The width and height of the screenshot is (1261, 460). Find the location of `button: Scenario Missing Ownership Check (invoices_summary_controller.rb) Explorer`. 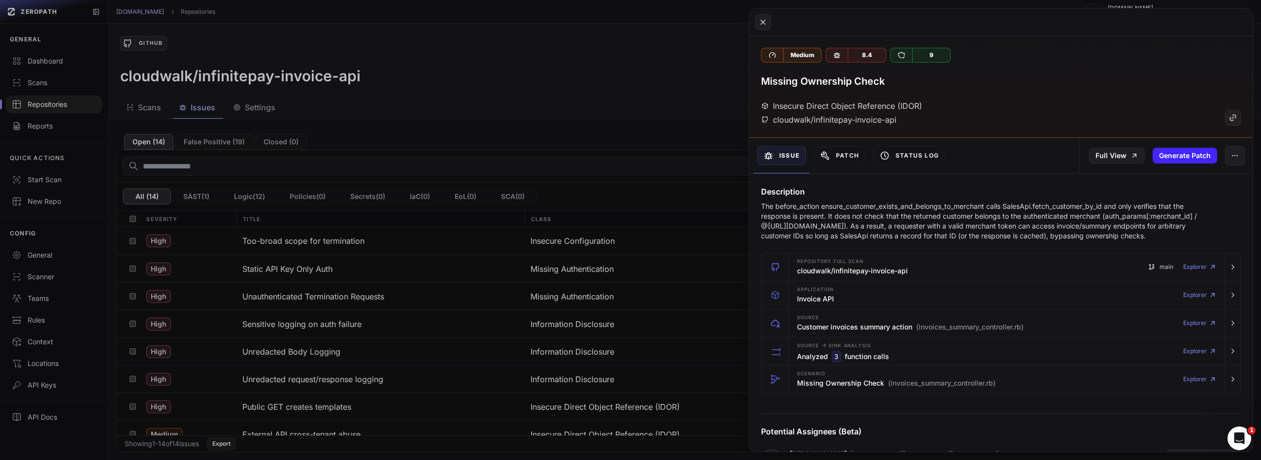

button: Scenario Missing Ownership Check (invoices_summary_controller.rb) Explorer is located at coordinates (1001, 379).